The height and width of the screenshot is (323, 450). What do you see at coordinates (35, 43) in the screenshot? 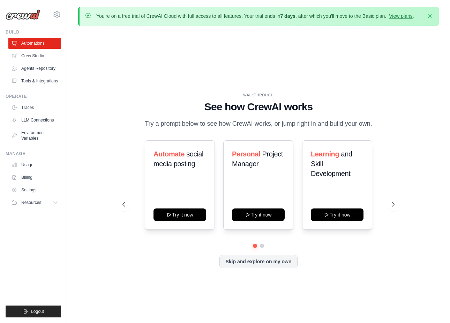
I see `a: Automations` at bounding box center [35, 43].